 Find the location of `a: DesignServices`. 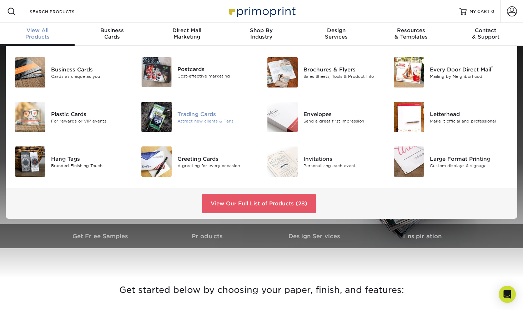

a: DesignServices is located at coordinates (336, 34).